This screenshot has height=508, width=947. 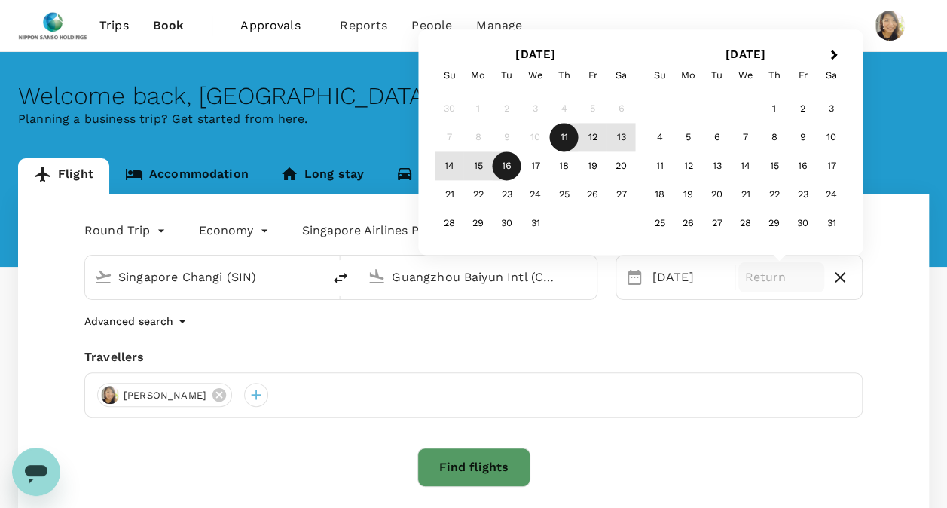 I want to click on div: Not available Tuesday, December 9th, 2025, so click(x=507, y=138).